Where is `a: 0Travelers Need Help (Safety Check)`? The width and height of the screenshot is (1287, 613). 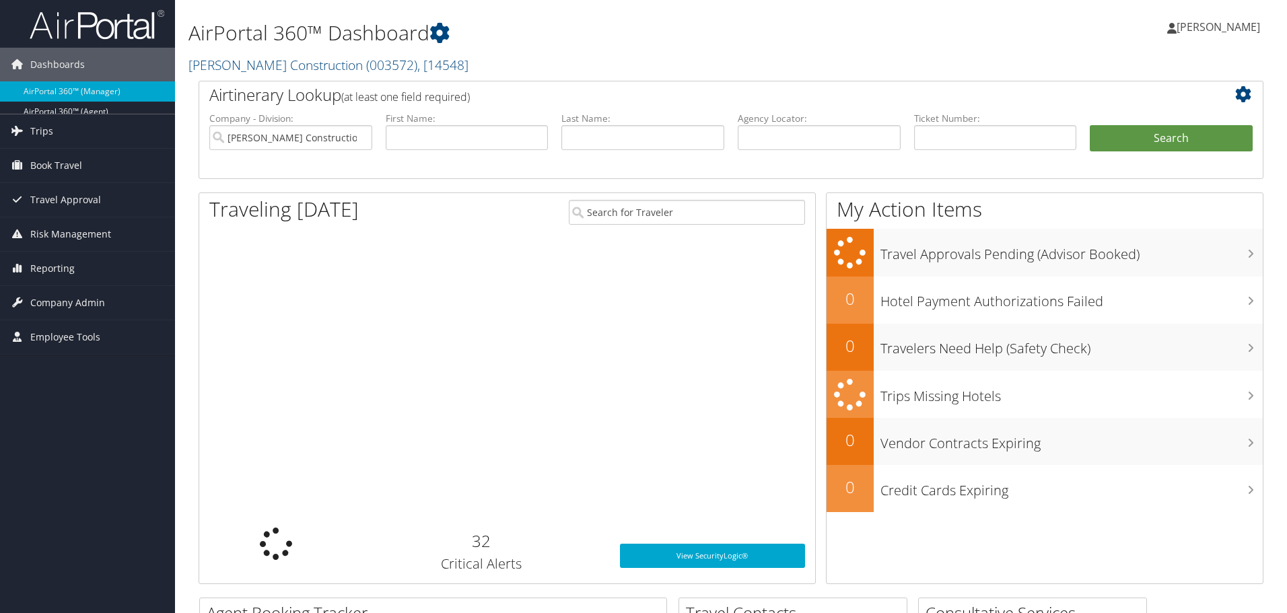
a: 0Travelers Need Help (Safety Check) is located at coordinates (1044, 347).